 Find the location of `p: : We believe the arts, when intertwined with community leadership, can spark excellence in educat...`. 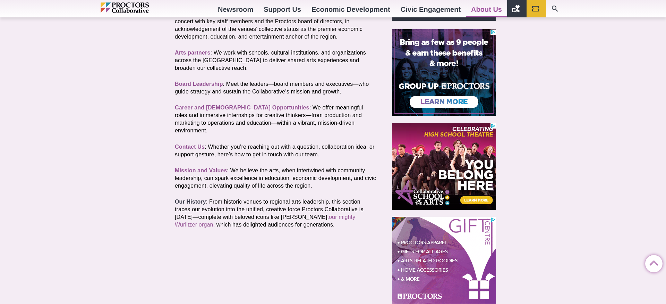

p: : We believe the arts, when intertwined with community leadership, can spark excellence in educat... is located at coordinates (275, 178).